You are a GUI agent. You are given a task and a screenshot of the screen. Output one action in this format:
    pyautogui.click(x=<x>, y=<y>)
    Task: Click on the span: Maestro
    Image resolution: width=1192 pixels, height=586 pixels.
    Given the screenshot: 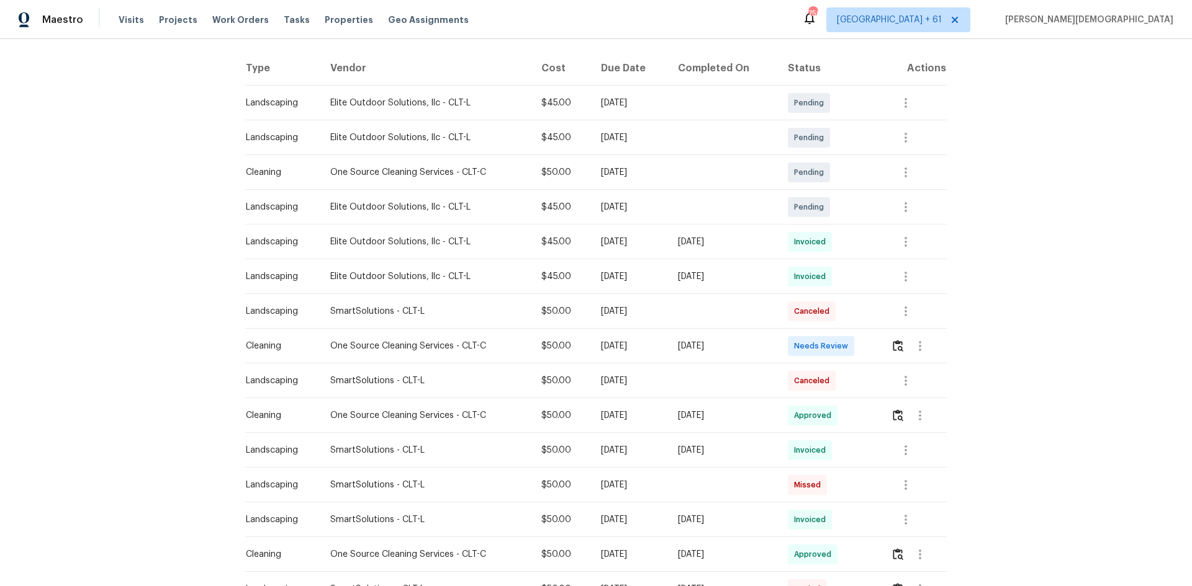 What is the action you would take?
    pyautogui.click(x=63, y=20)
    